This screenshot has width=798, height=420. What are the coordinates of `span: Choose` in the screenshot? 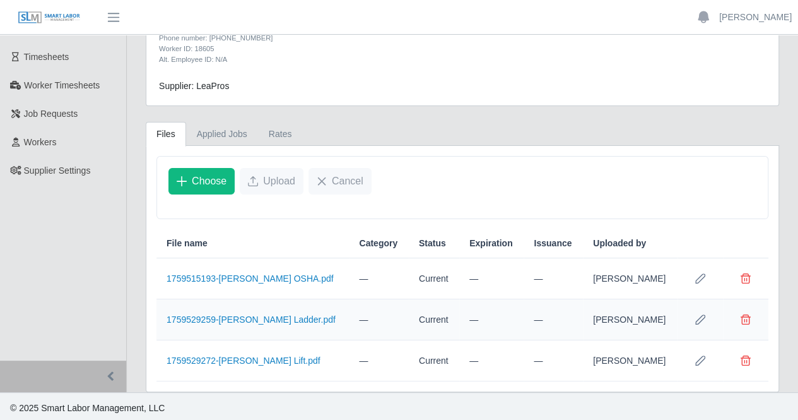 It's located at (209, 181).